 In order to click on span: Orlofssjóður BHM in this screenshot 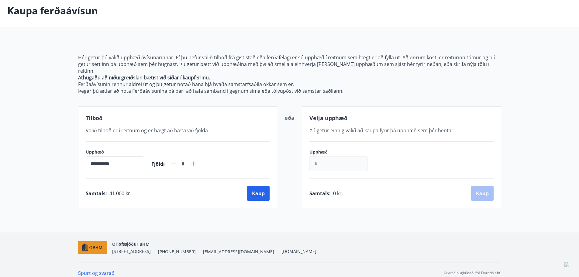, I will do `click(131, 244)`.